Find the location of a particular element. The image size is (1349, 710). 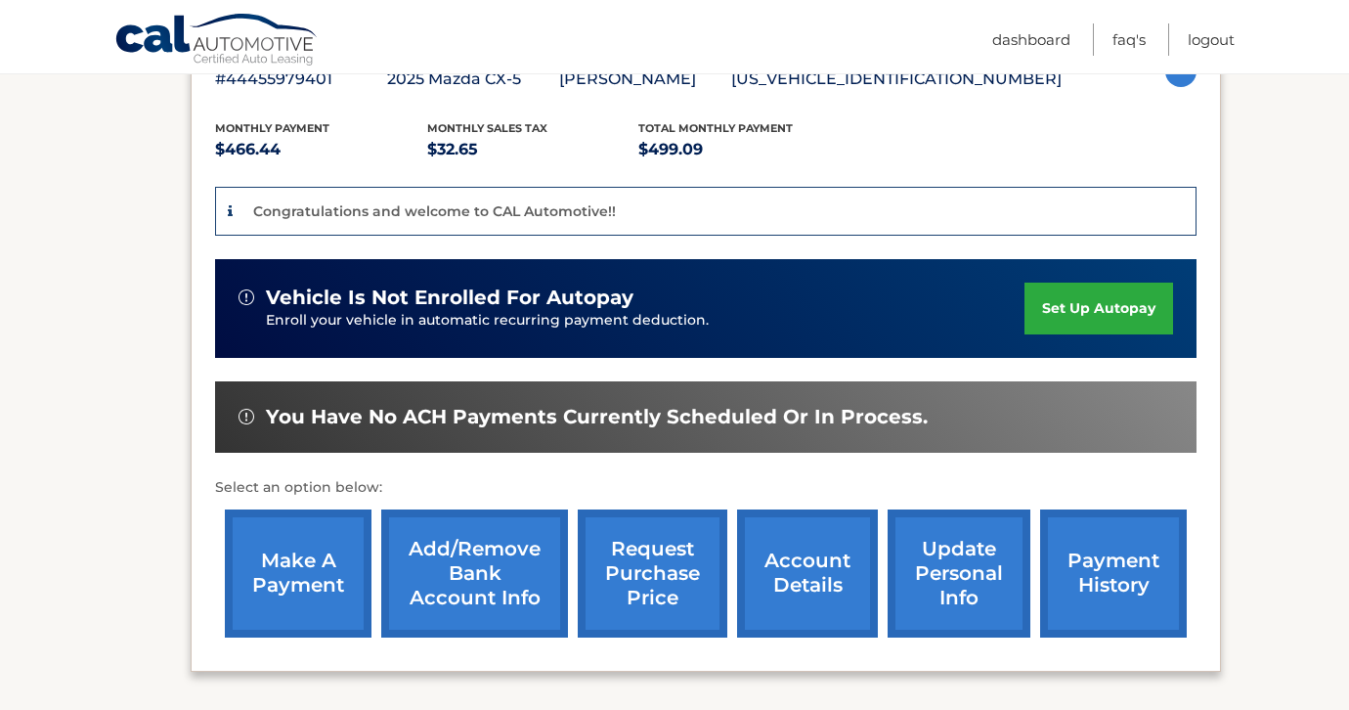

p: #44455979401 is located at coordinates (301, 79).